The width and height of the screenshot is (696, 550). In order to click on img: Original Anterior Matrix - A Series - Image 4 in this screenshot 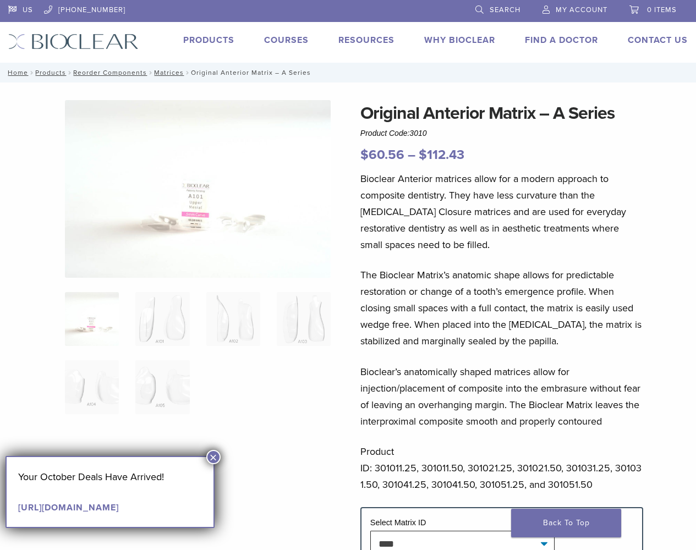, I will do `click(304, 319)`.